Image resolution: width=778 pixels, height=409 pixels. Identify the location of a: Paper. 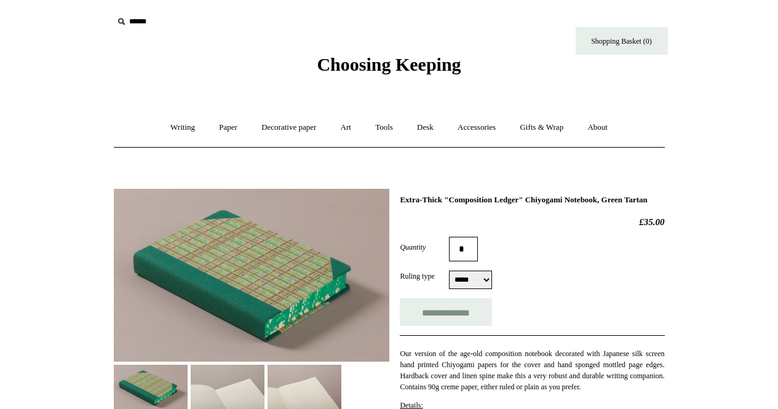
(228, 127).